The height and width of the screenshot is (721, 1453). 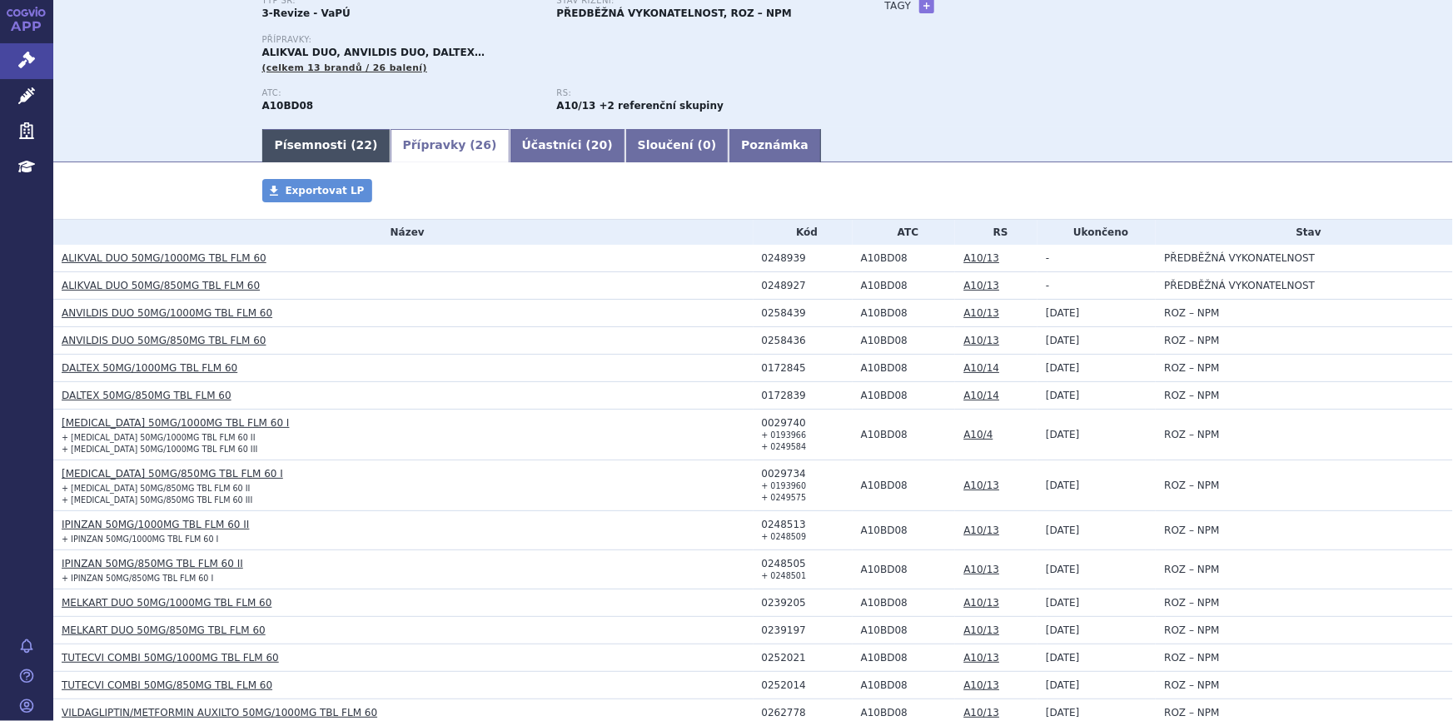 What do you see at coordinates (707, 145) in the screenshot?
I see `span: 0` at bounding box center [707, 145].